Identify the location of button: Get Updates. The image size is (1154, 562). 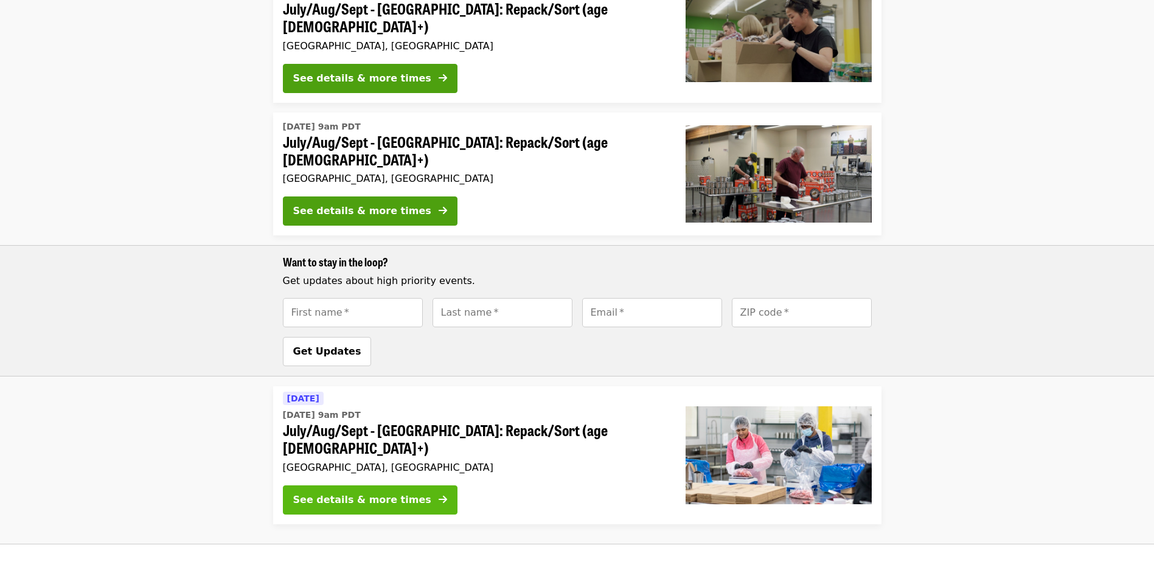
(327, 352).